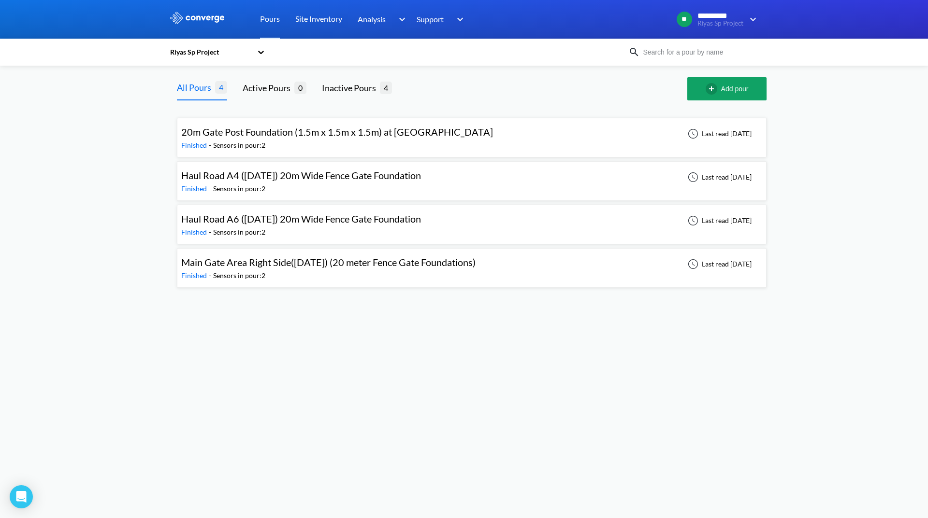 The width and height of the screenshot is (928, 518). Describe the element at coordinates (351, 88) in the screenshot. I see `div: Inactive Pours` at that location.